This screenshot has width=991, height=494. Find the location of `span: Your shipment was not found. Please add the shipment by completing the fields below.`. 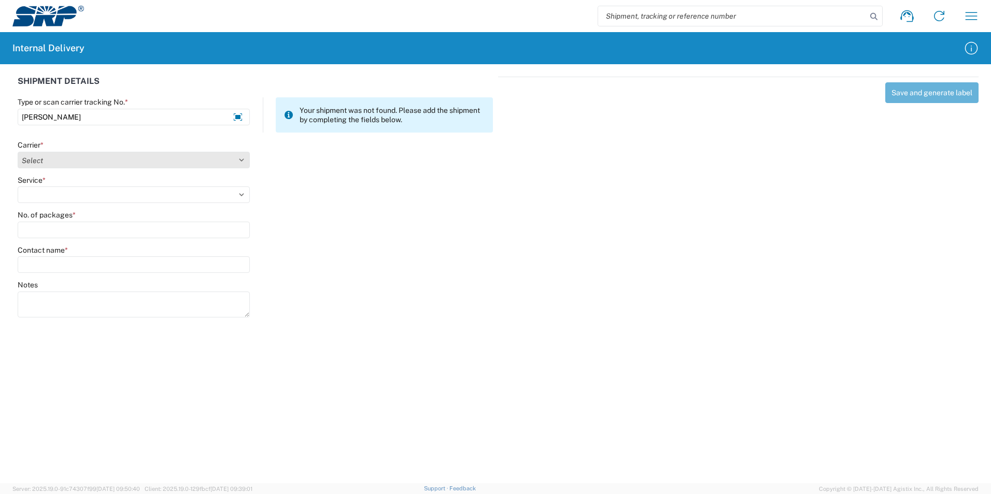

span: Your shipment was not found. Please add the shipment by completing the fields below. is located at coordinates (392, 115).